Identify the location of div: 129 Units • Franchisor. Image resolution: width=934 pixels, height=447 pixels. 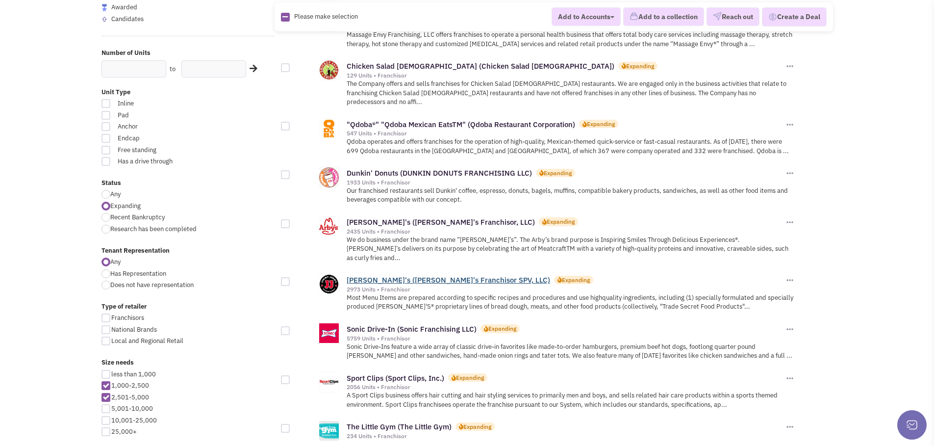
(565, 75).